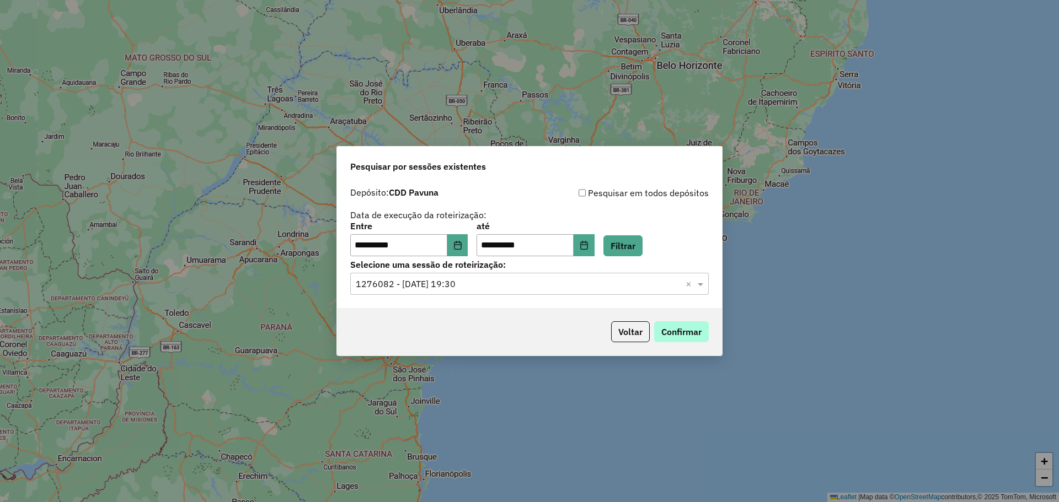 This screenshot has width=1059, height=502. What do you see at coordinates (529, 265) in the screenshot?
I see `label: Selecione uma sessão de roteirização:` at bounding box center [529, 265].